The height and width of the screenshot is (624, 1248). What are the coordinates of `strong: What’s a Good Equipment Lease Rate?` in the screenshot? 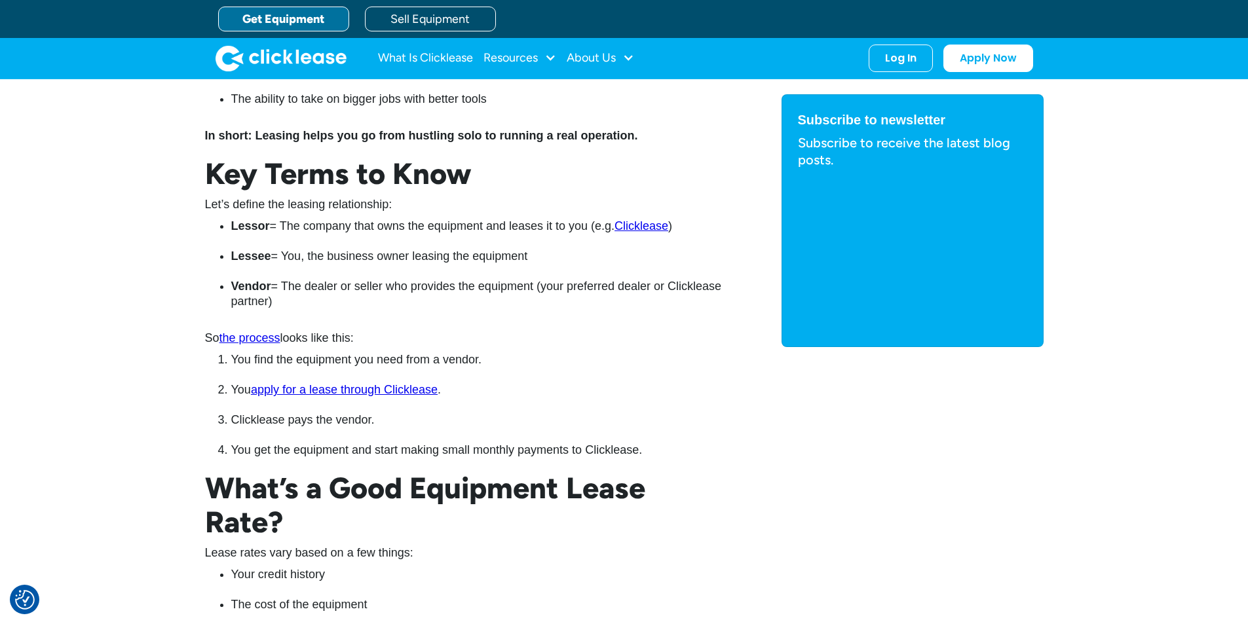 It's located at (425, 505).